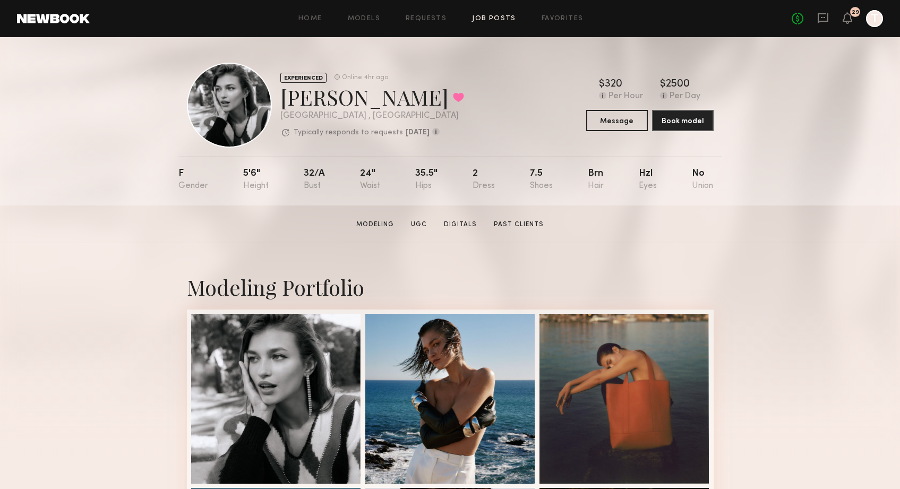 The width and height of the screenshot is (900, 489). I want to click on a: Past Clients, so click(519, 225).